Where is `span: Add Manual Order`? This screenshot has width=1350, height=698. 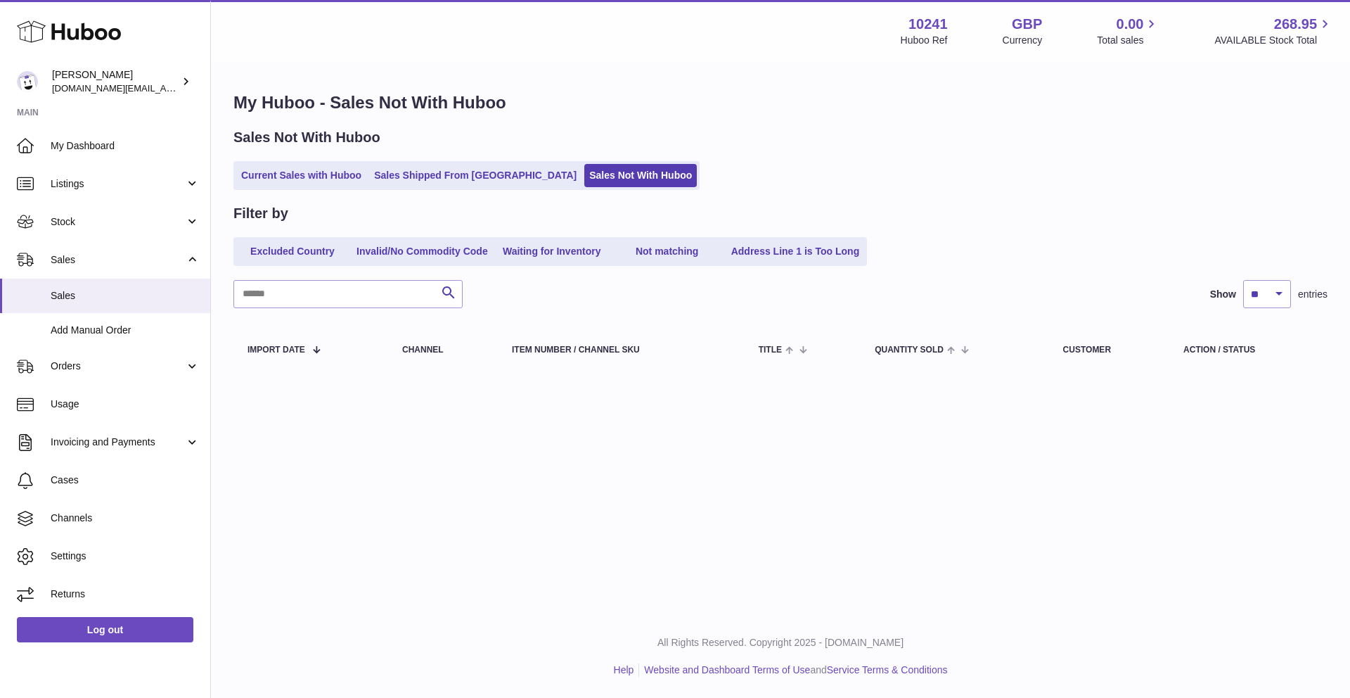
span: Add Manual Order is located at coordinates (125, 330).